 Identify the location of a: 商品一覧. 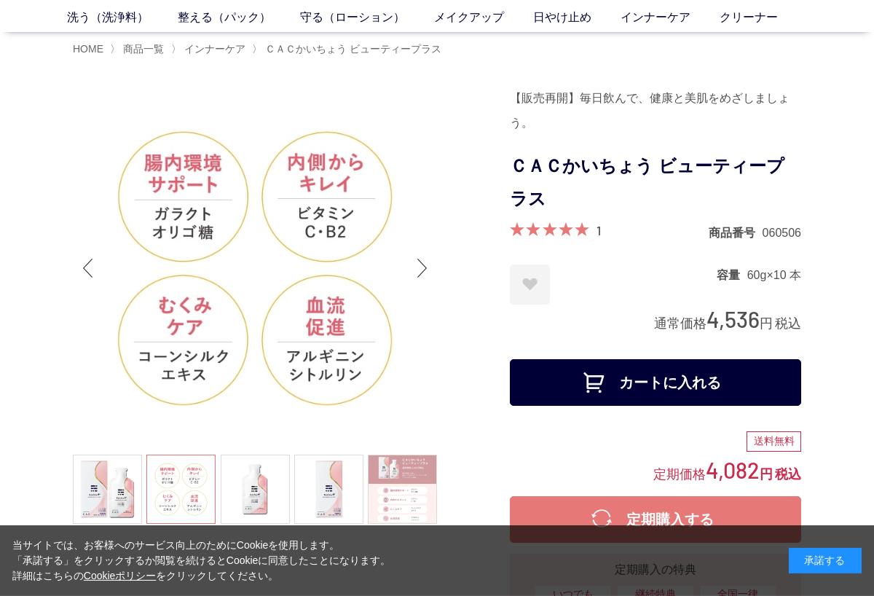
(142, 49).